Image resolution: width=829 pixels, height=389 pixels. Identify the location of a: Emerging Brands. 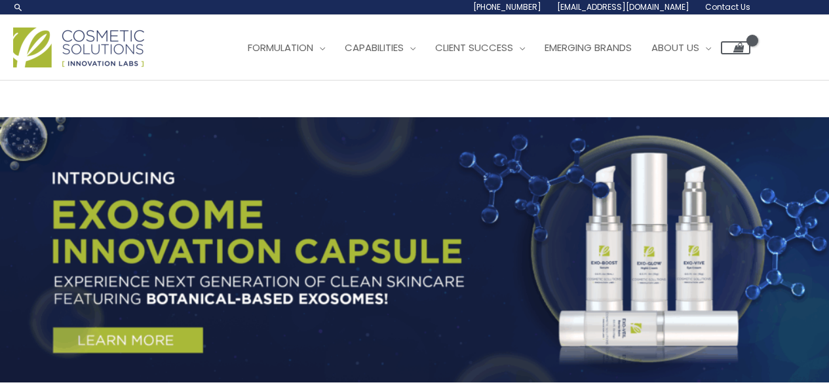
(588, 48).